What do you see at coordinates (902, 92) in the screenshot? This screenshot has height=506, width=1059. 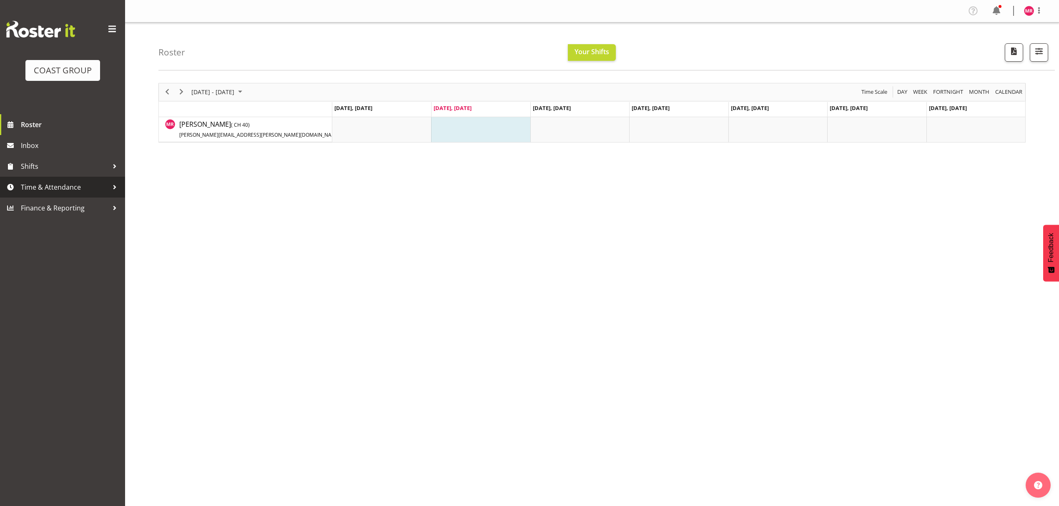 I see `span: Day` at bounding box center [902, 92].